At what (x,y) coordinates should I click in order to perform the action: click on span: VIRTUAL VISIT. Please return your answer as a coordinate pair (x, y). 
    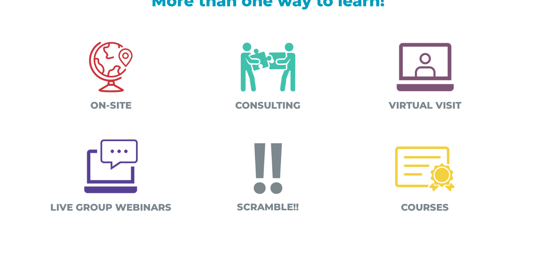
    Looking at the image, I should click on (425, 105).